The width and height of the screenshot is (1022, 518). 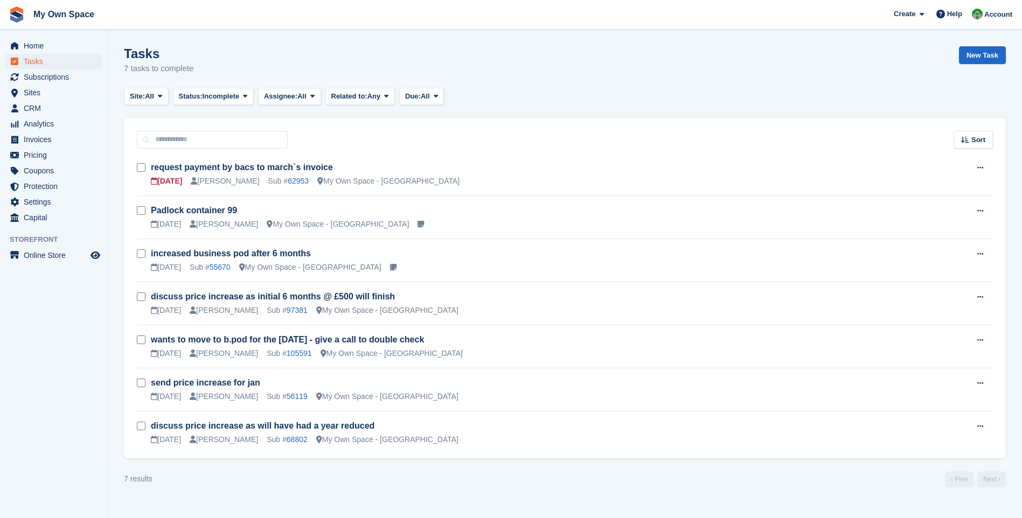 What do you see at coordinates (998, 15) in the screenshot?
I see `span: Account` at bounding box center [998, 15].